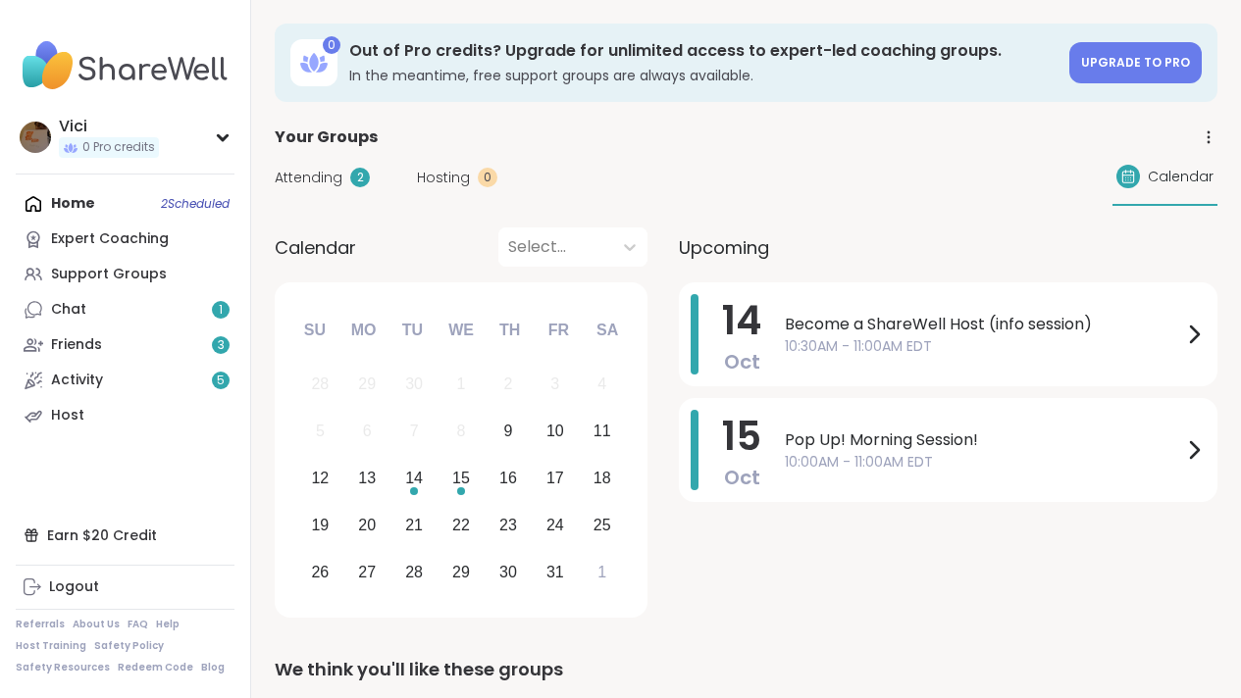 This screenshot has width=1241, height=698. What do you see at coordinates (555, 525) in the screenshot?
I see `div: 24` at bounding box center [555, 525].